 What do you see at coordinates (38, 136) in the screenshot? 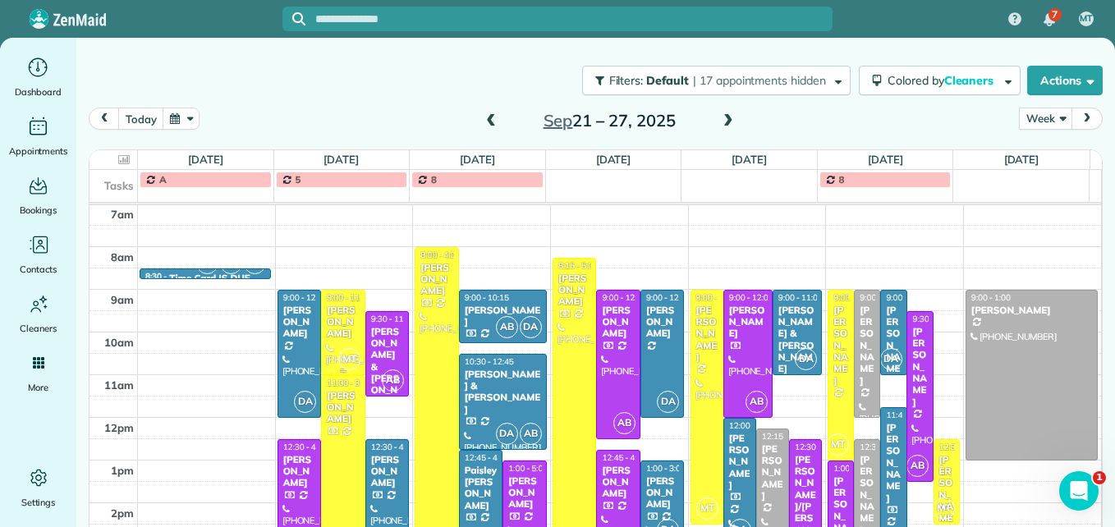
I see `a: Appointments` at bounding box center [38, 136].